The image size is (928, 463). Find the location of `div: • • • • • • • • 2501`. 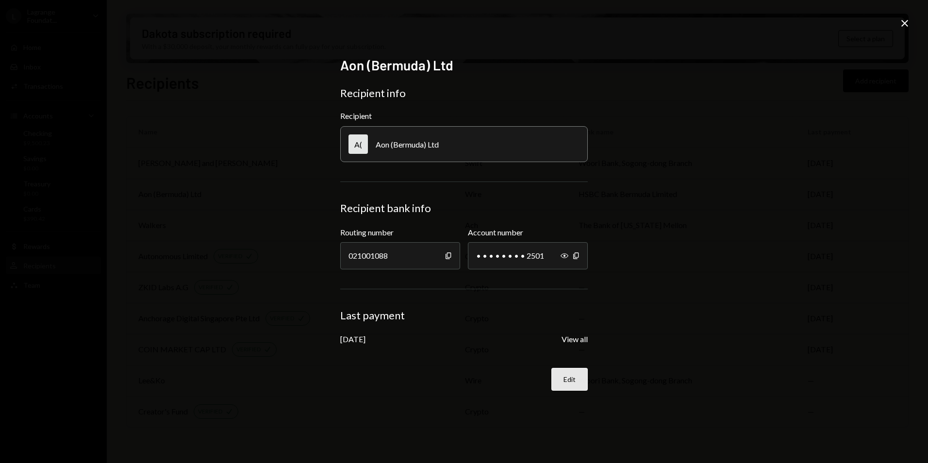

div: • • • • • • • • 2501 is located at coordinates (528, 256).